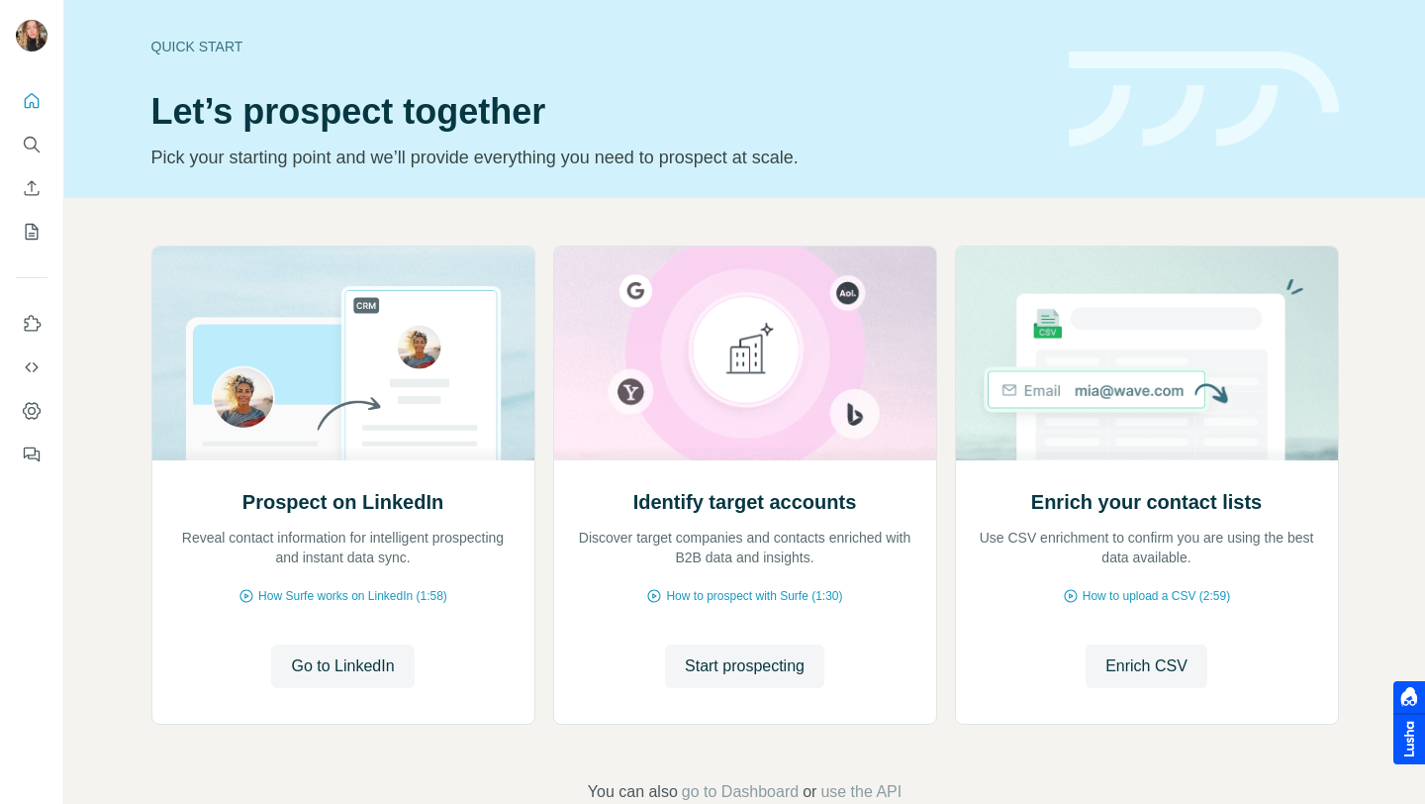  What do you see at coordinates (810, 792) in the screenshot?
I see `span: or` at bounding box center [810, 792].